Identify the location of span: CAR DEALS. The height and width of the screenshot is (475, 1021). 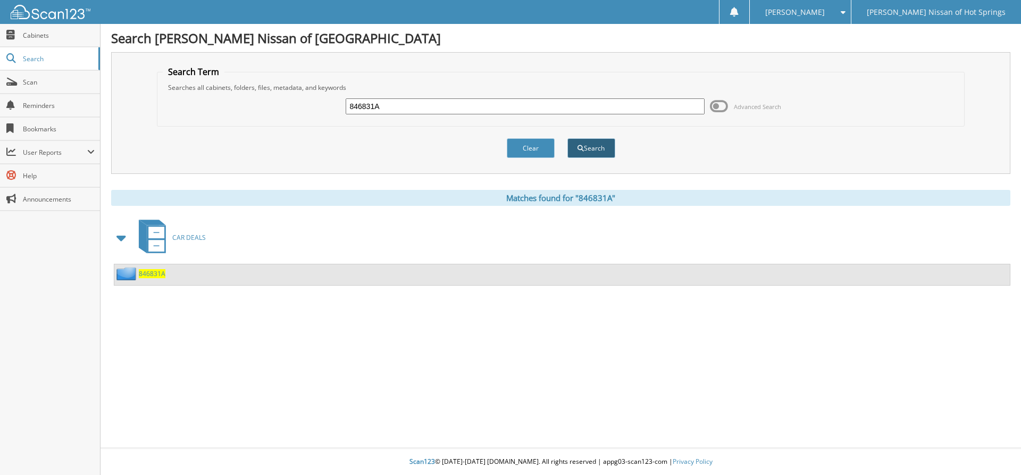
(189, 237).